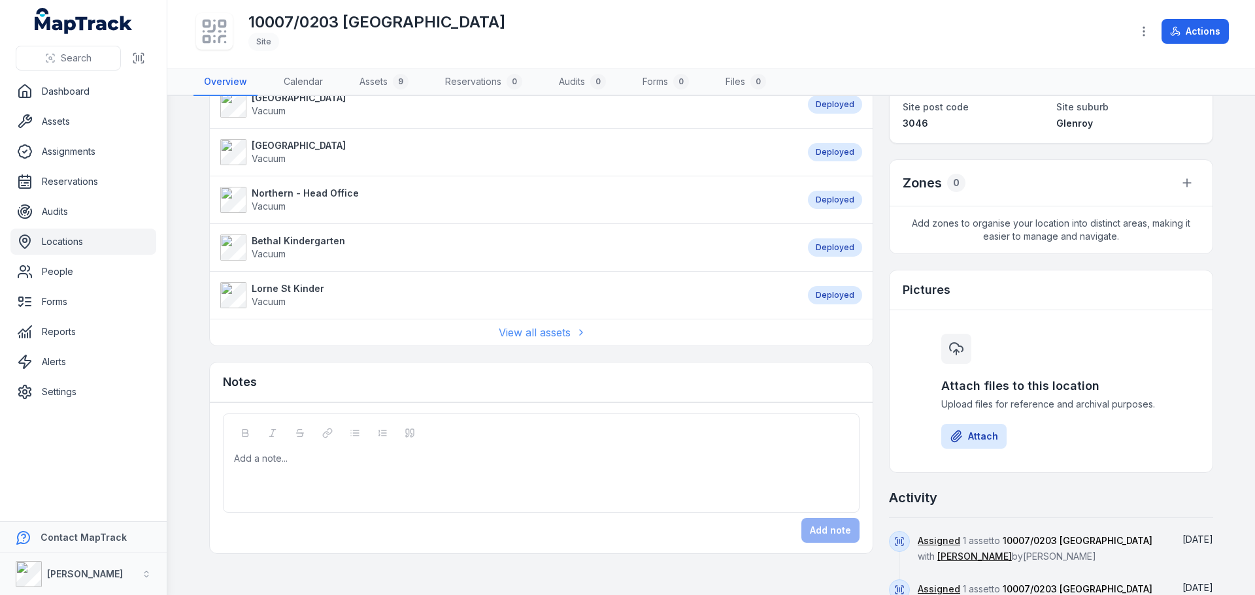 The width and height of the screenshot is (1255, 595). Describe the element at coordinates (926, 290) in the screenshot. I see `h3: Pictures` at that location.